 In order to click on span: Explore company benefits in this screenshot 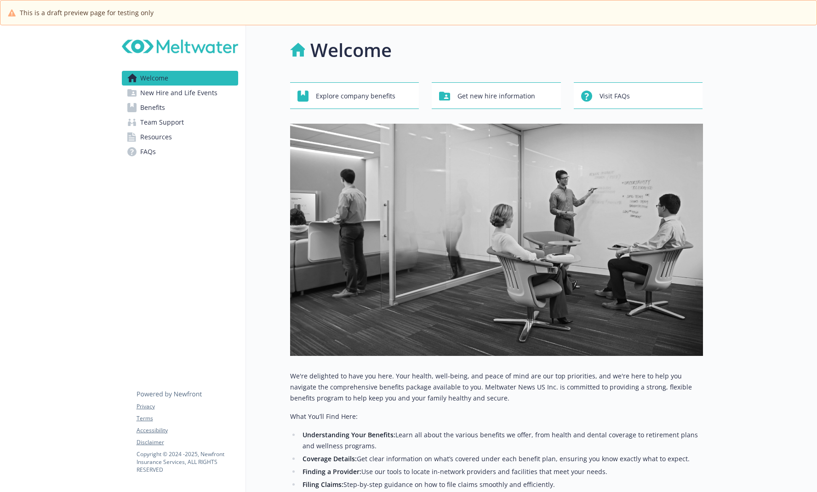, I will do `click(355, 96)`.